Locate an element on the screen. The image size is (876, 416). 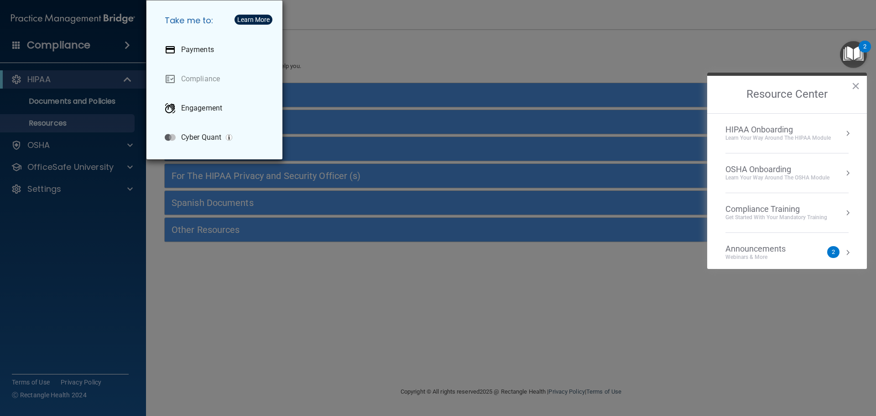
div: Get Started with your mandatory training is located at coordinates (776, 217).